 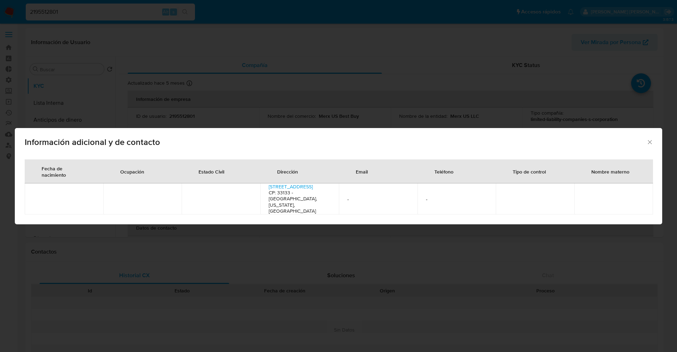 I want to click on div: Email, so click(x=362, y=171).